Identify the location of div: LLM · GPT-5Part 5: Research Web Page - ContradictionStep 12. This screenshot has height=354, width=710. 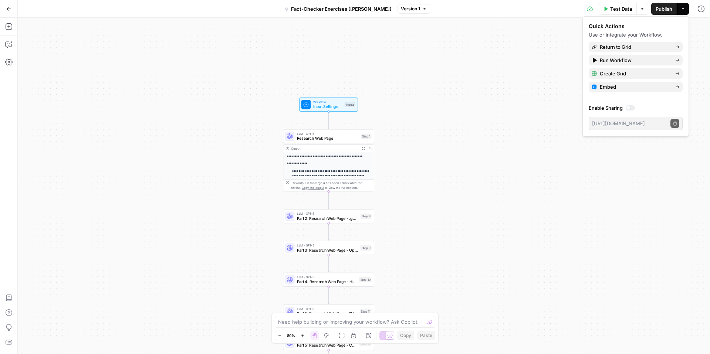
(328, 343).